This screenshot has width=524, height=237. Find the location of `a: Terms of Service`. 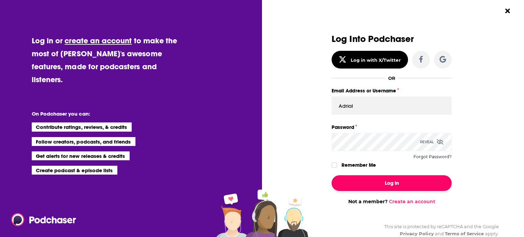

a: Terms of Service is located at coordinates (464, 233).